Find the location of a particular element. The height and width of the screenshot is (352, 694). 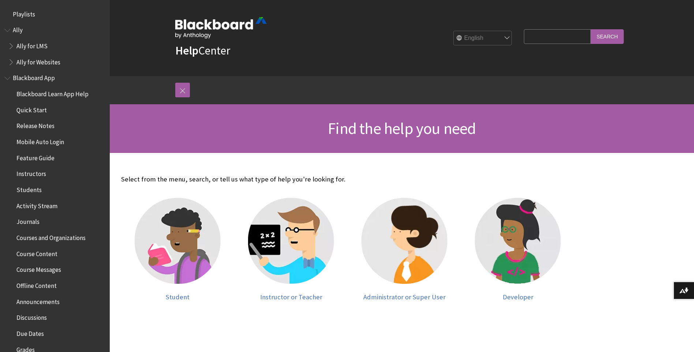

span: Journals is located at coordinates (28, 221).